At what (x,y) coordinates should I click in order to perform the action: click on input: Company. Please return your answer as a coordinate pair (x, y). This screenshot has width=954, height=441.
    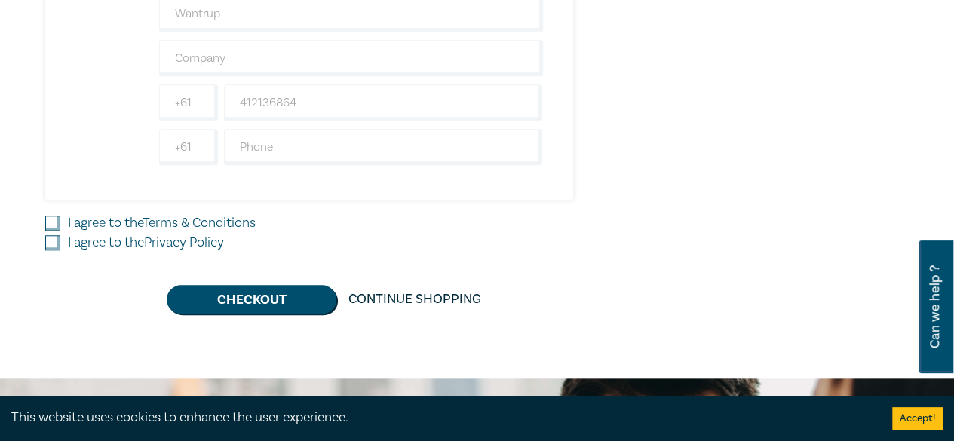
    Looking at the image, I should click on (351, 58).